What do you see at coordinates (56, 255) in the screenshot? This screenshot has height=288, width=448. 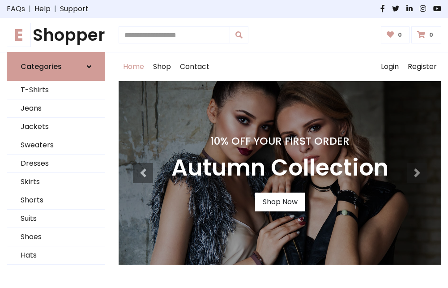 I see `a: Hats` at bounding box center [56, 255].